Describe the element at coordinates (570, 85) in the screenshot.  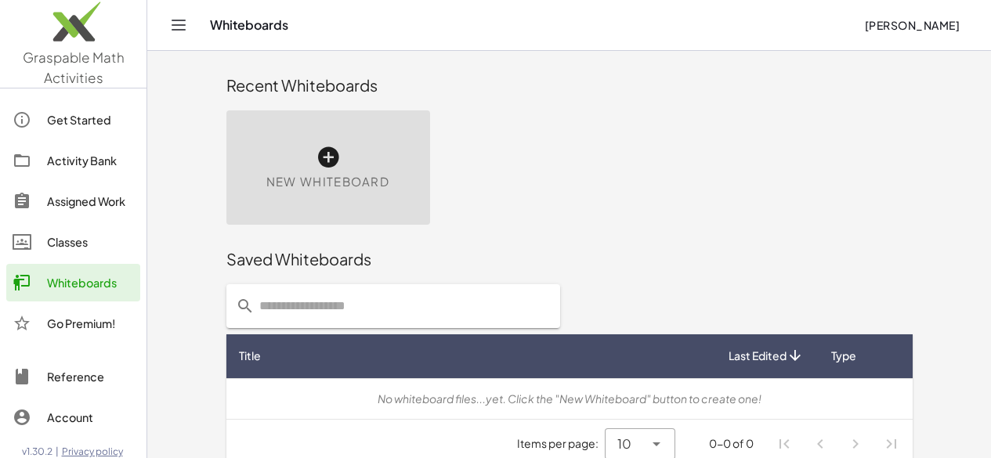
I see `div: Recent Whiteboards` at that location.